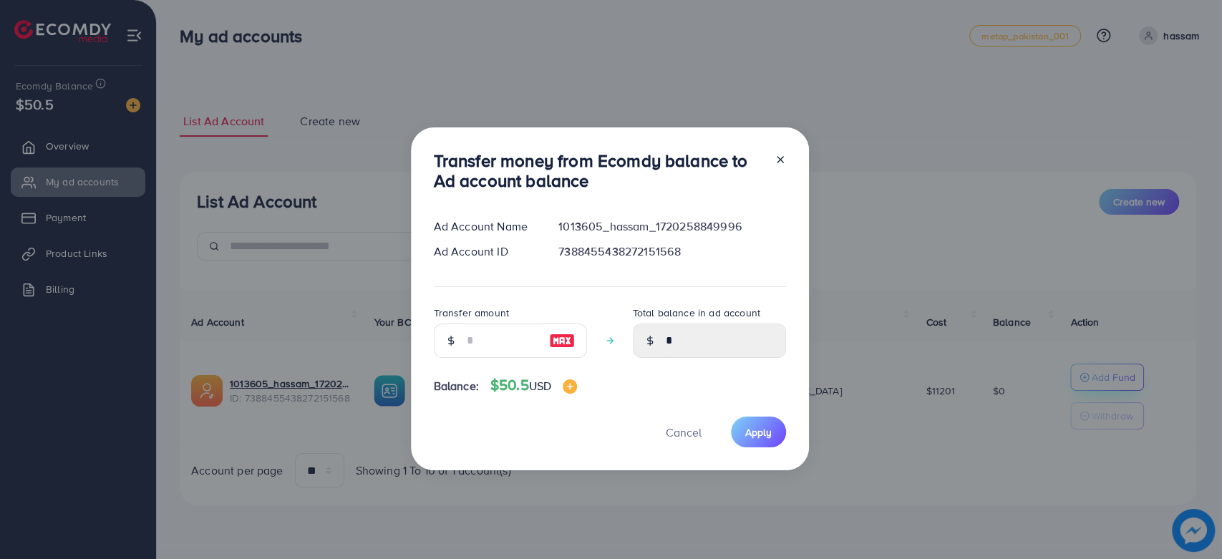 Image resolution: width=1222 pixels, height=559 pixels. Describe the element at coordinates (684, 432) in the screenshot. I see `span: Cancel` at that location.